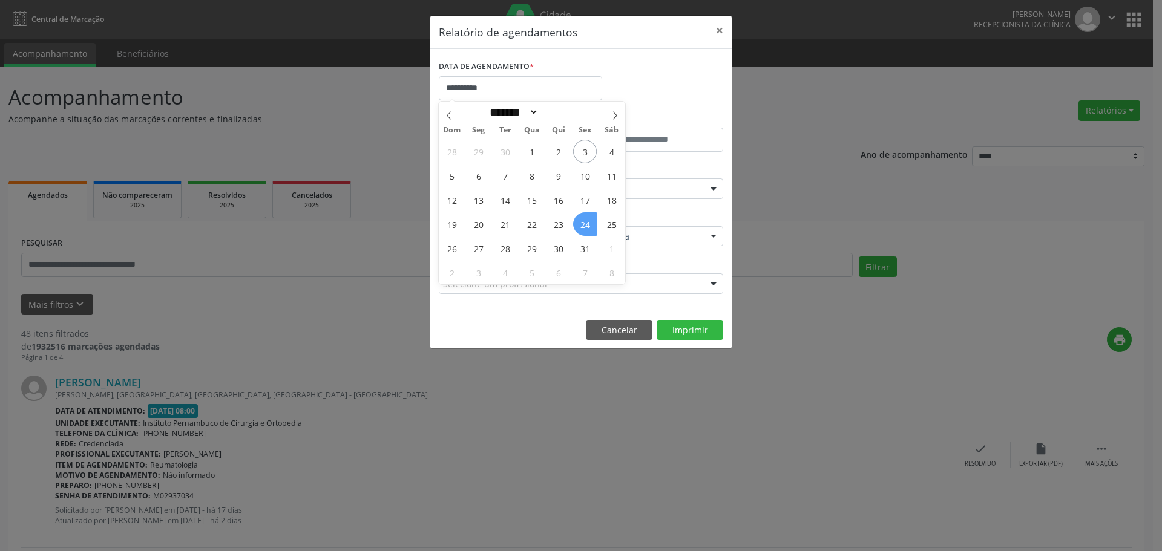  What do you see at coordinates (611, 224) in the screenshot?
I see `span: Outubro 25, 2025` at bounding box center [611, 224].